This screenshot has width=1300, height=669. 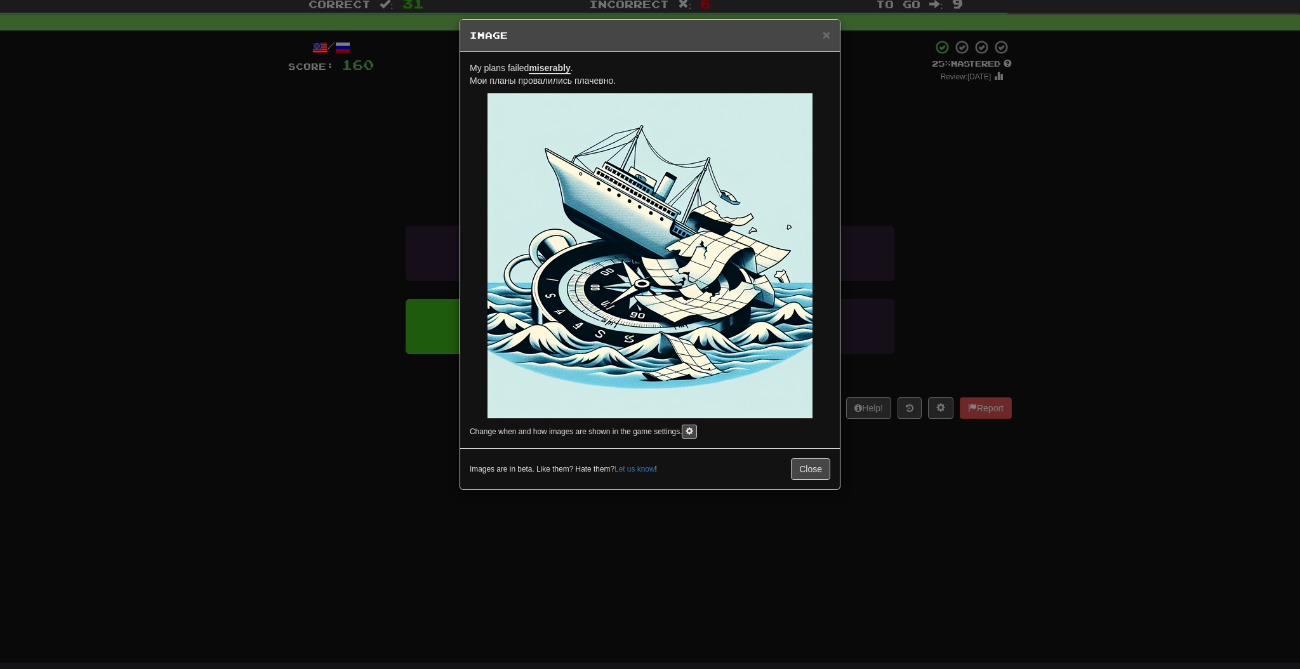 I want to click on img: 2f6e5da1-771c-4038-8222-c8f553486ecc.small.png, so click(x=650, y=256).